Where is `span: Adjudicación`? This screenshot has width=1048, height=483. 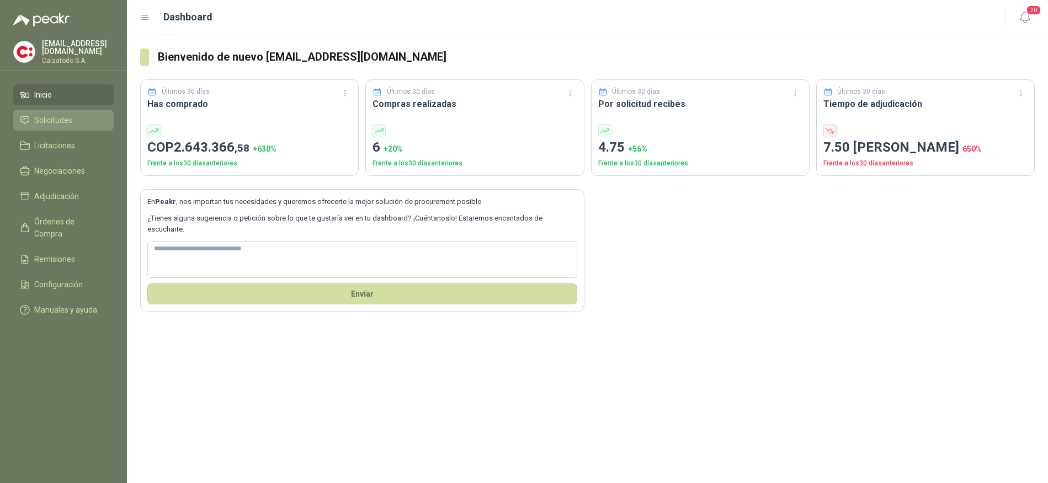 span: Adjudicación is located at coordinates (56, 196).